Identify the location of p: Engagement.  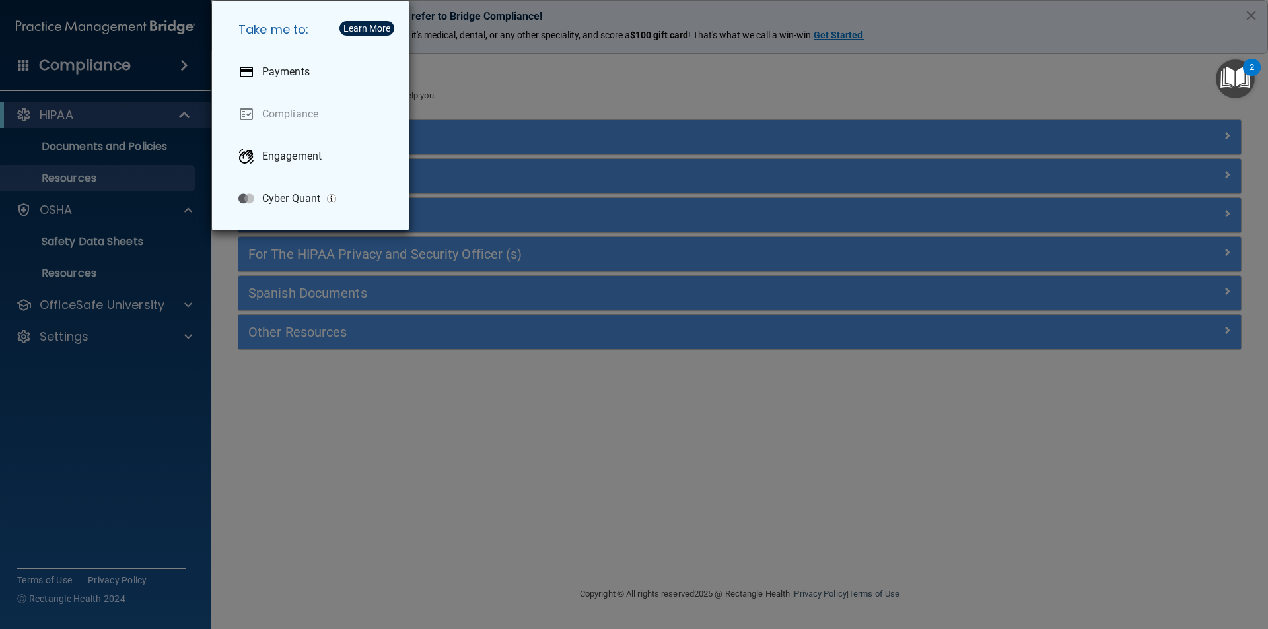
(292, 156).